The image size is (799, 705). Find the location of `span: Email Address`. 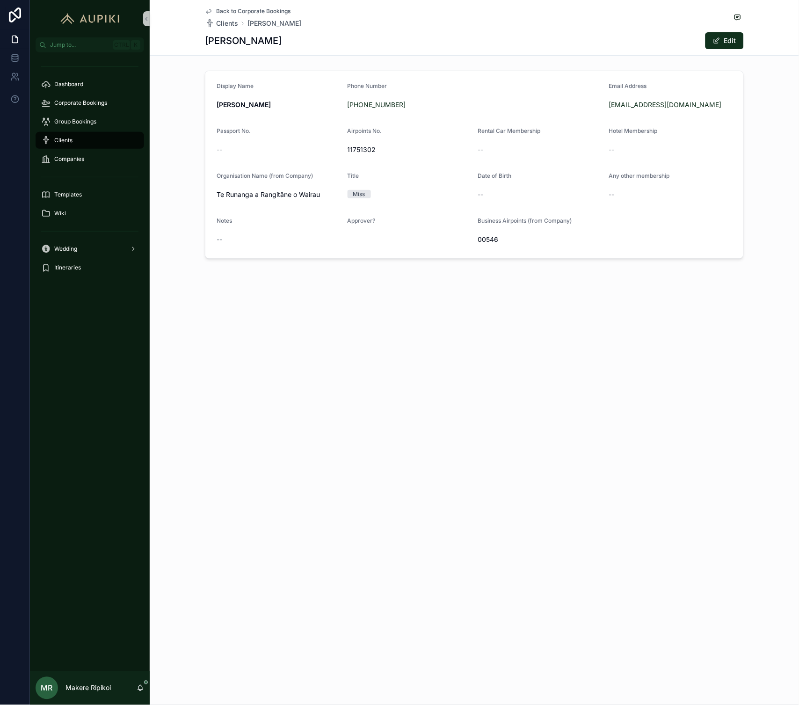

span: Email Address is located at coordinates (628, 86).